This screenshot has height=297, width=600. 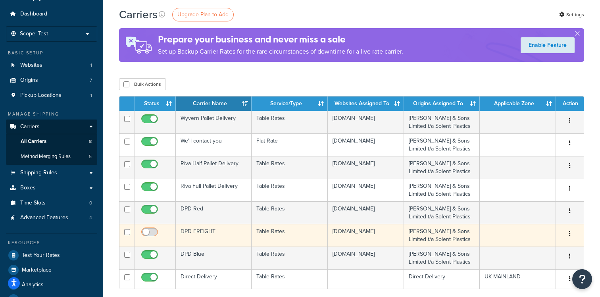 I want to click on li: Marketplace, so click(x=52, y=270).